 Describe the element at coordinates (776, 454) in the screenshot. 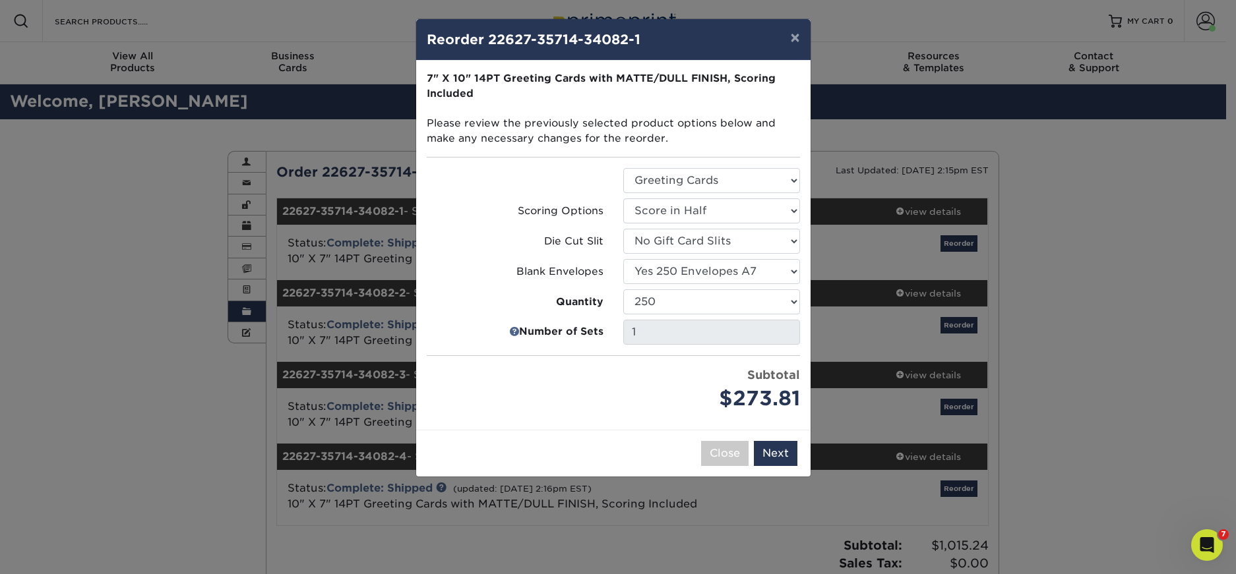

I see `button: Next` at that location.